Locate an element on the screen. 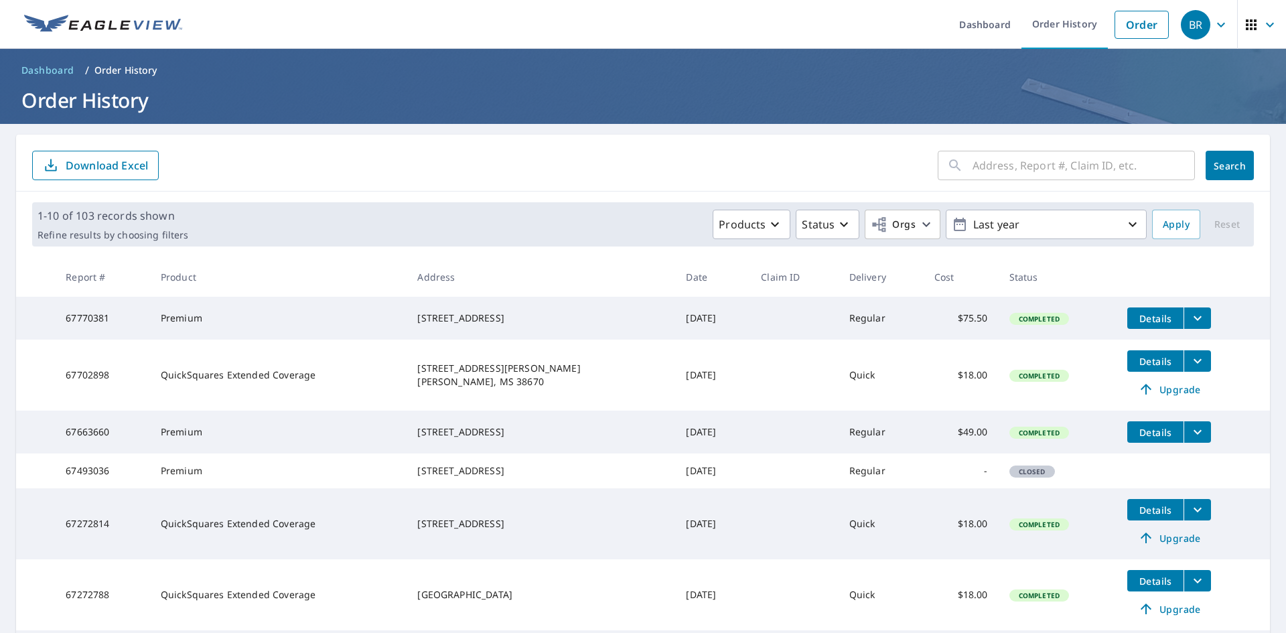  p: Status is located at coordinates (818, 224).